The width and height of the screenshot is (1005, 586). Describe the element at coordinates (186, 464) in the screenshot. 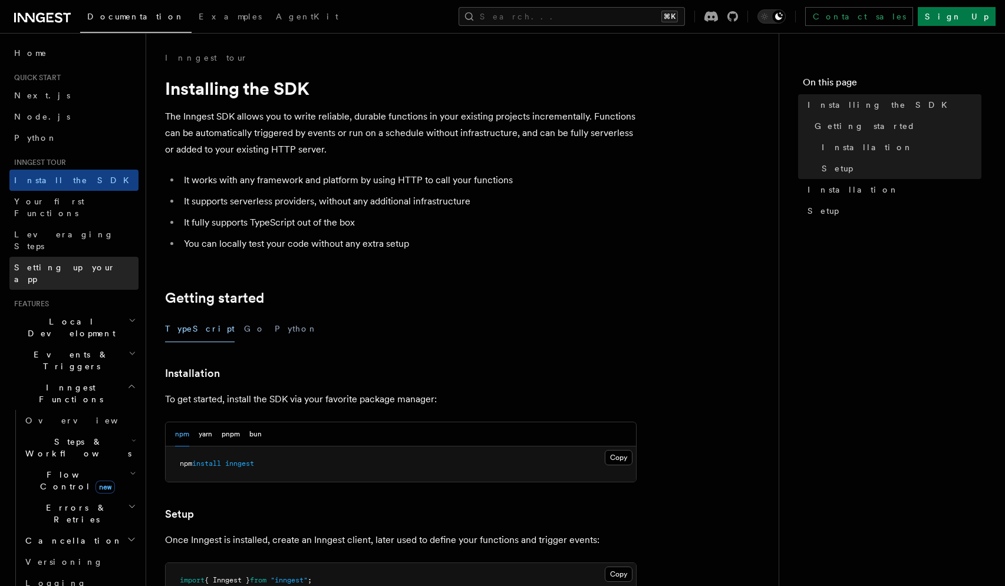

I see `span: npm` at that location.